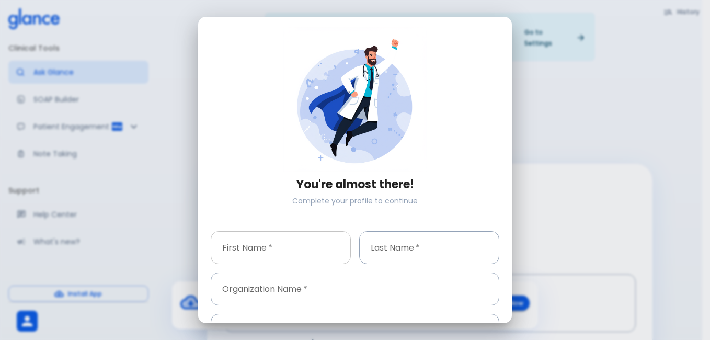 This screenshot has width=710, height=340. What do you see at coordinates (355, 288) in the screenshot?
I see `input: Enter your organization name` at bounding box center [355, 288].